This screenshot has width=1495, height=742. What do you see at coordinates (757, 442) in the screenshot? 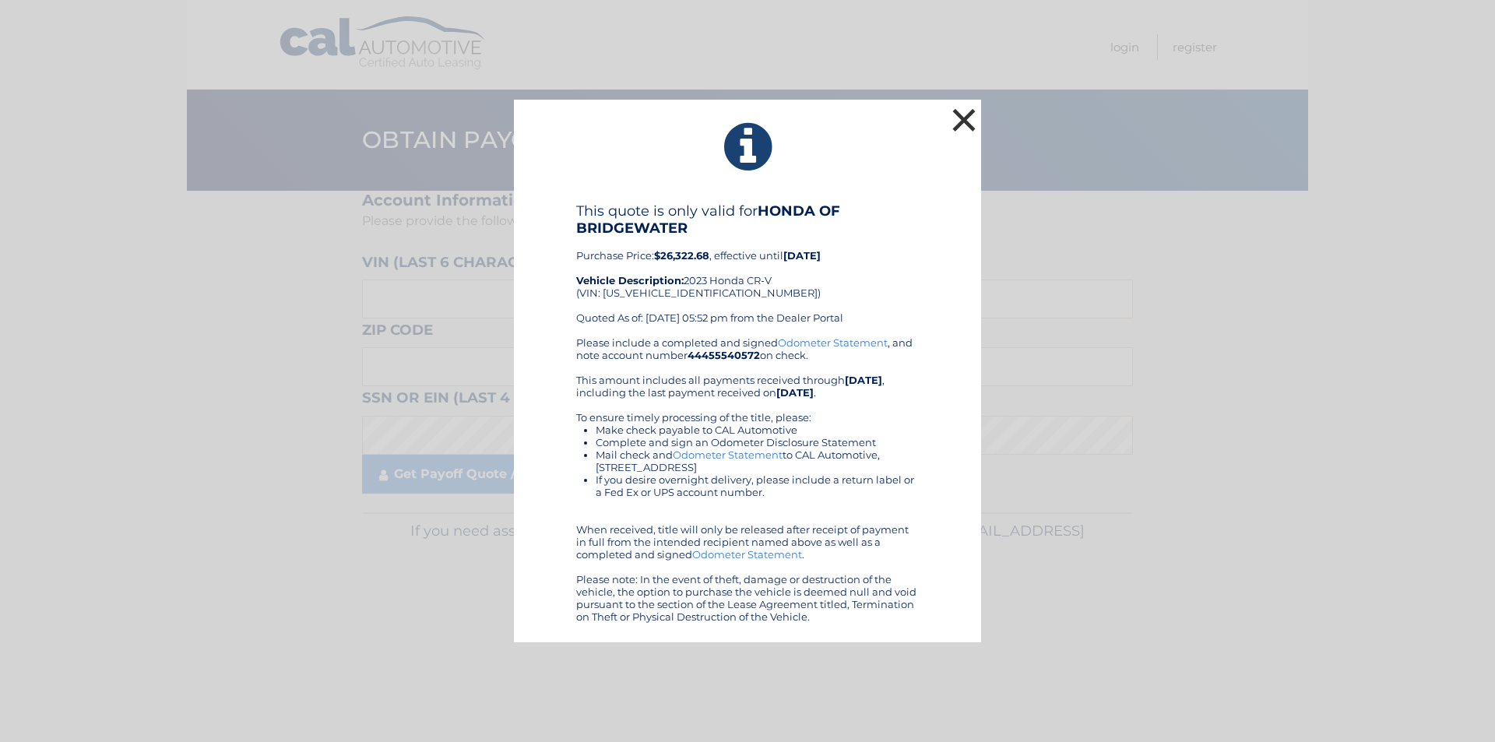
I see `li: Complete and sign an Odometer Disclosure Statement` at bounding box center [757, 442].